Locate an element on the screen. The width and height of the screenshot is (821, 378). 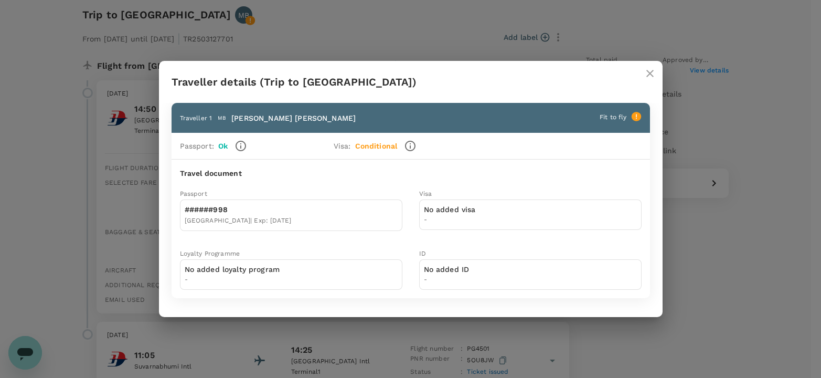
span: Visa is located at coordinates (425, 194).